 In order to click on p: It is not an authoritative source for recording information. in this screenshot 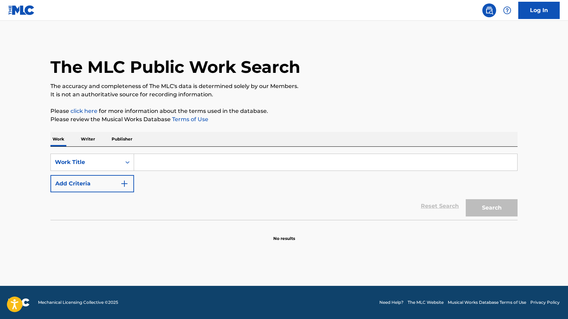, I will do `click(284, 95)`.